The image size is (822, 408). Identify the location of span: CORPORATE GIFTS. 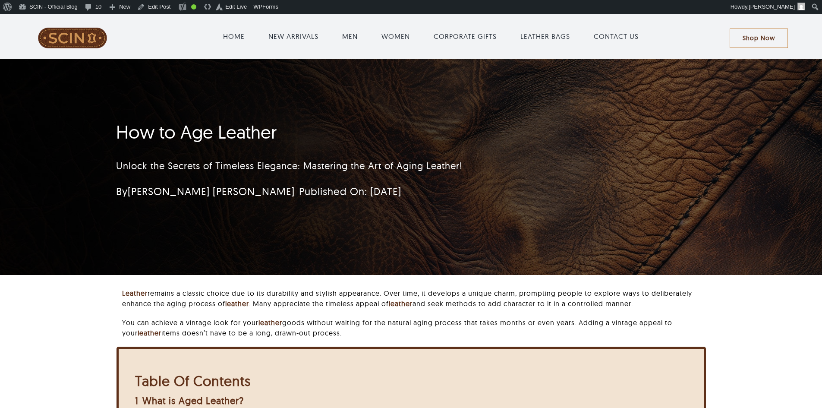
(465, 36).